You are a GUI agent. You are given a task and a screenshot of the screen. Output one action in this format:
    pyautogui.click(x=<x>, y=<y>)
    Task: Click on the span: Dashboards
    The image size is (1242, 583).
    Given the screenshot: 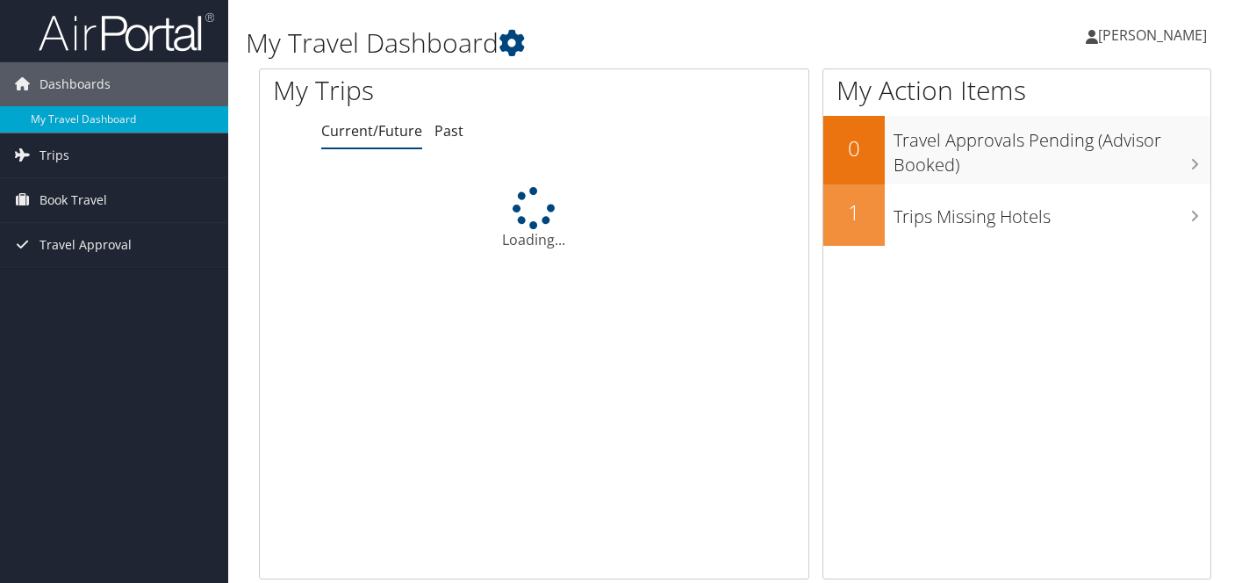 What is the action you would take?
    pyautogui.click(x=75, y=84)
    